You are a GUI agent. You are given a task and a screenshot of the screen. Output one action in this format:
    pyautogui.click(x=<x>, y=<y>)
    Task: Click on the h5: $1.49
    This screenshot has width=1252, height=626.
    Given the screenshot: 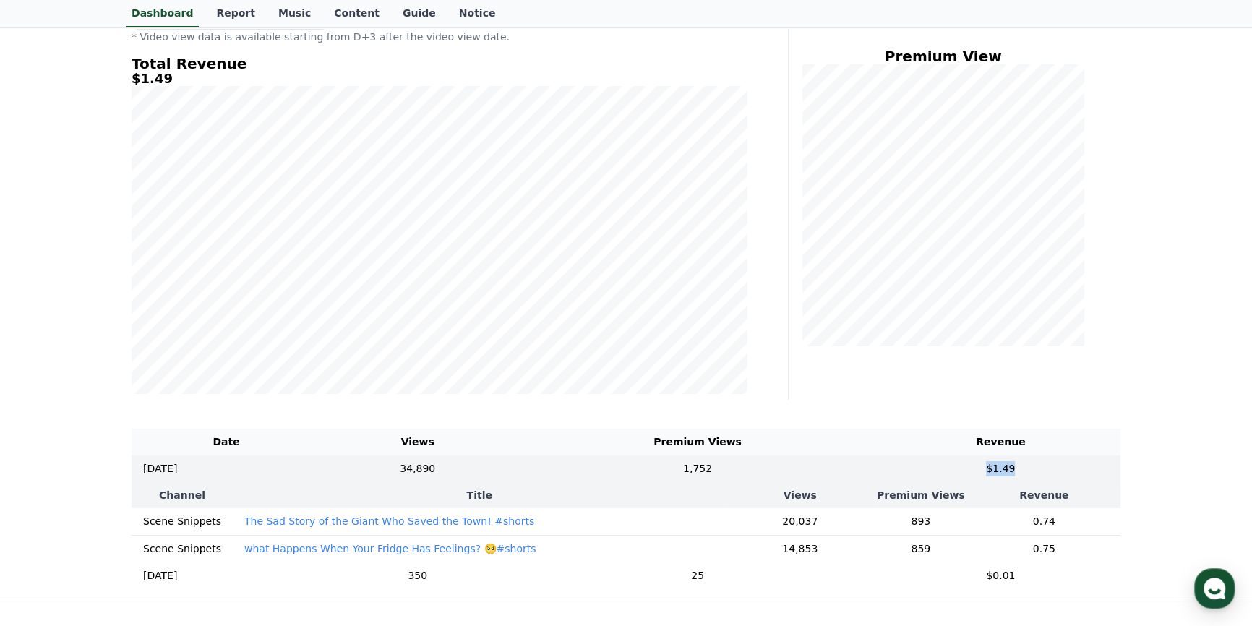 What is the action you would take?
    pyautogui.click(x=440, y=79)
    